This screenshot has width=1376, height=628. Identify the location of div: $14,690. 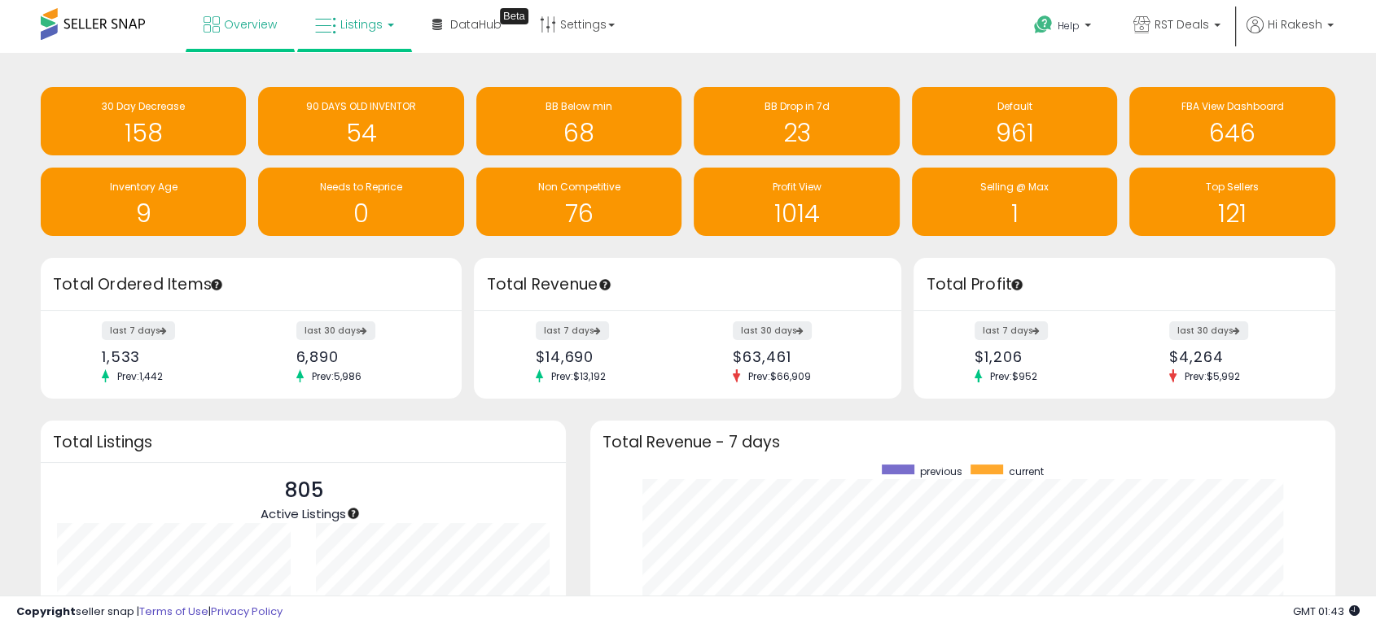
(606, 356).